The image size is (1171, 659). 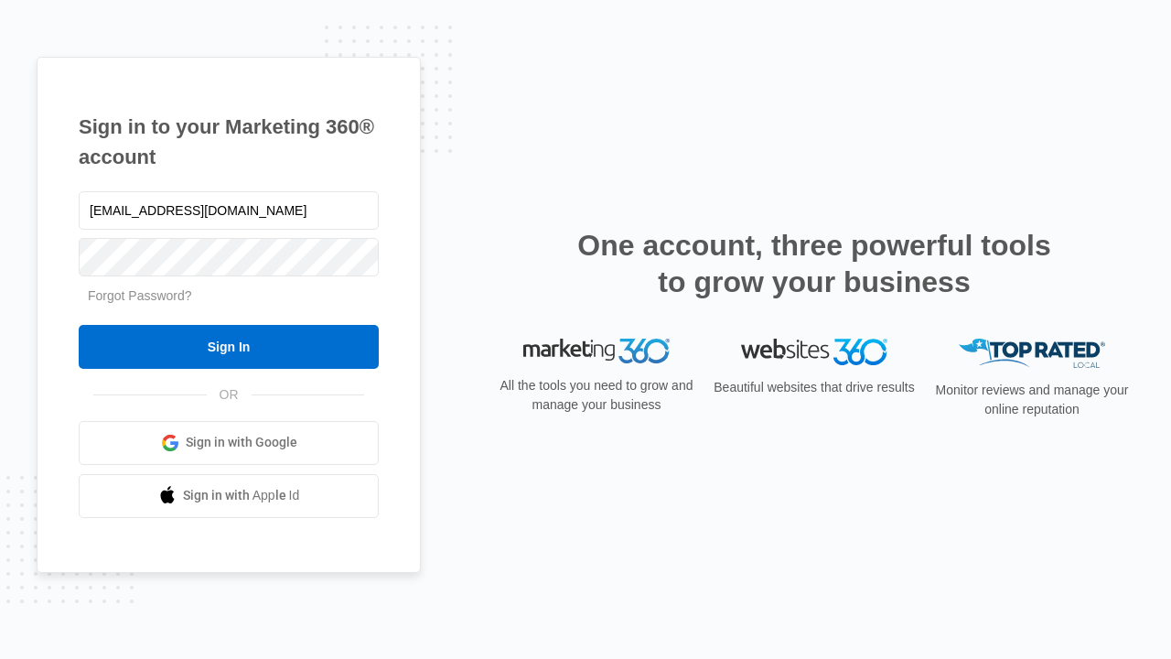 I want to click on h1: Sign in to your Marketing 360® account, so click(x=229, y=142).